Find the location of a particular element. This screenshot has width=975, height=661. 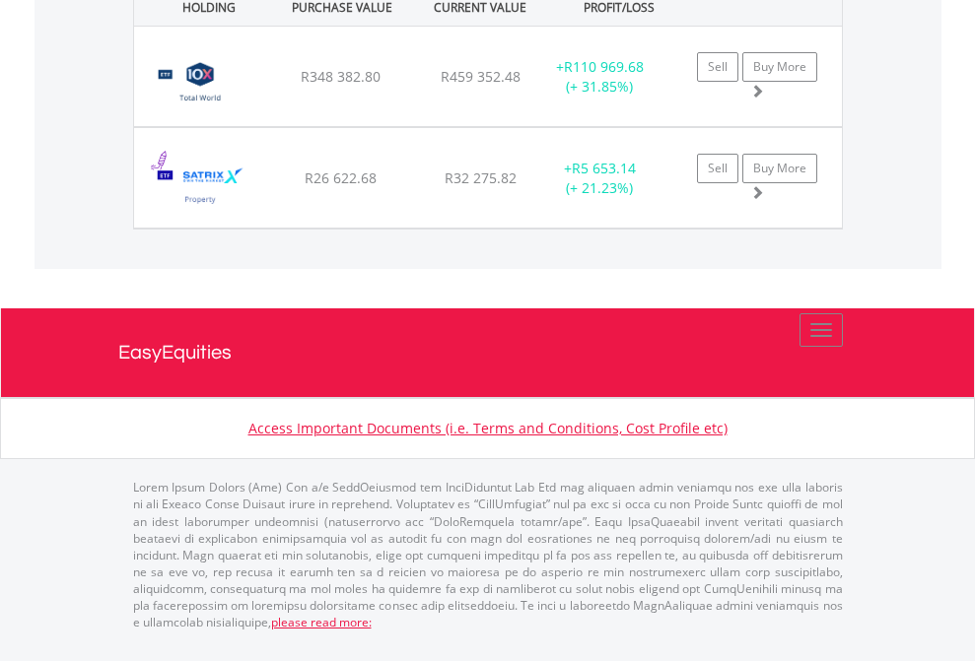

p: Lorem Ipsum Dolors (Ame) Con a/e SeddOeiusmod tem InciDiduntut Lab Etd mag aliquaen admin veniamq... is located at coordinates (488, 555).